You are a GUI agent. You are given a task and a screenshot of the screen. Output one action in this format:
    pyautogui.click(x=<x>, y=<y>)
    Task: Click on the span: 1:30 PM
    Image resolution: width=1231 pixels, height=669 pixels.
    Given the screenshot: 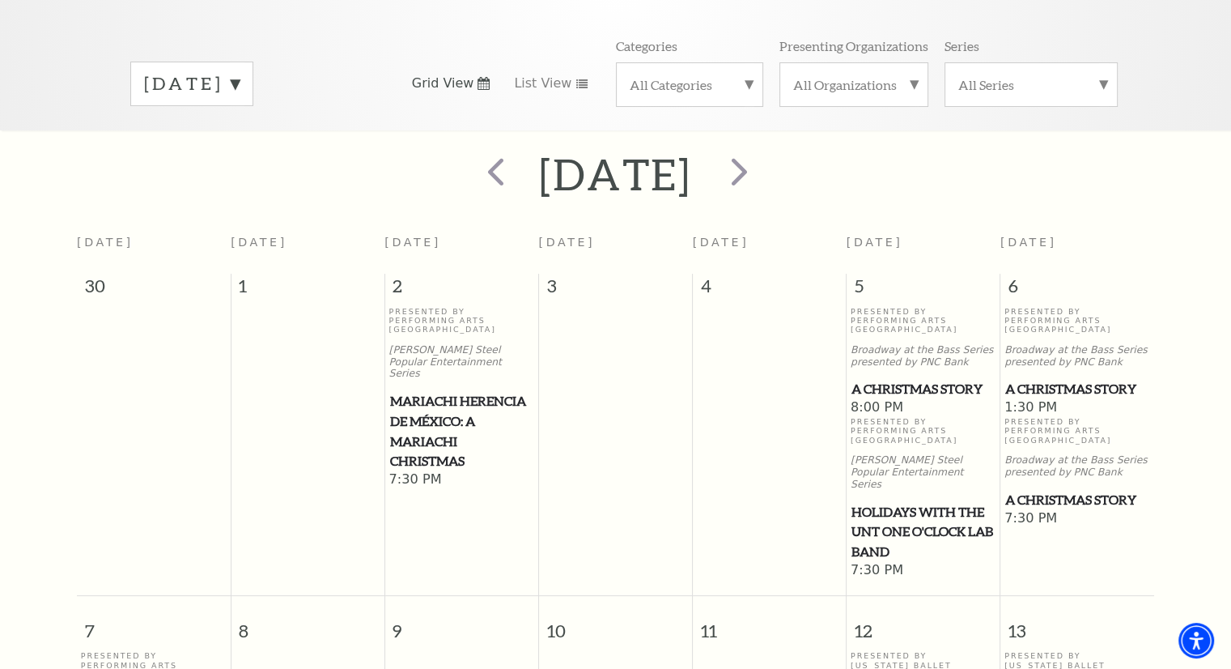 What is the action you would take?
    pyautogui.click(x=1077, y=408)
    